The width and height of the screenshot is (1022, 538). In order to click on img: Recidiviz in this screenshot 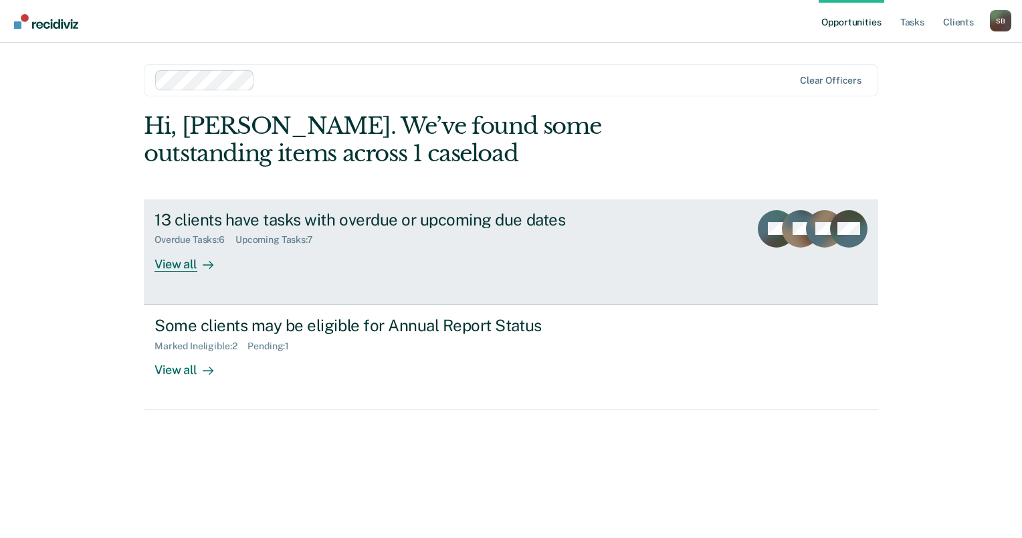, I will do `click(46, 21)`.